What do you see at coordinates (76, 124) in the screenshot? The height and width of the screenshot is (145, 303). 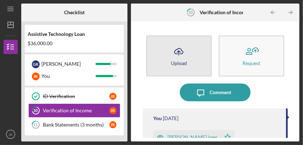 I see `div: Bank Statements (3 months)` at bounding box center [76, 124].